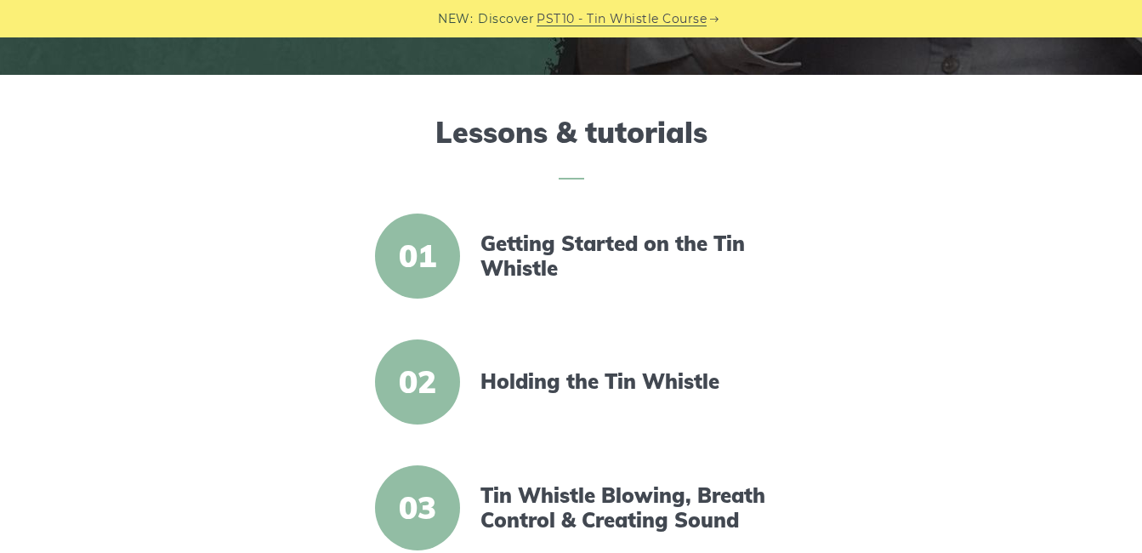 This screenshot has width=1142, height=553. What do you see at coordinates (622, 19) in the screenshot?
I see `a: PST10 - Tin Whistle Course` at bounding box center [622, 19].